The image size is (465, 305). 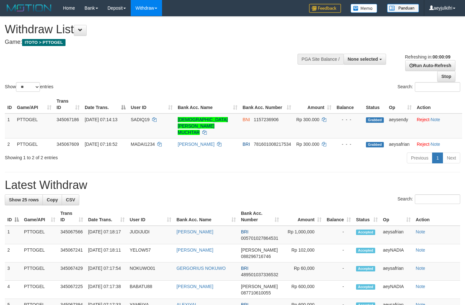 I want to click on td: YELOW57, so click(x=150, y=253).